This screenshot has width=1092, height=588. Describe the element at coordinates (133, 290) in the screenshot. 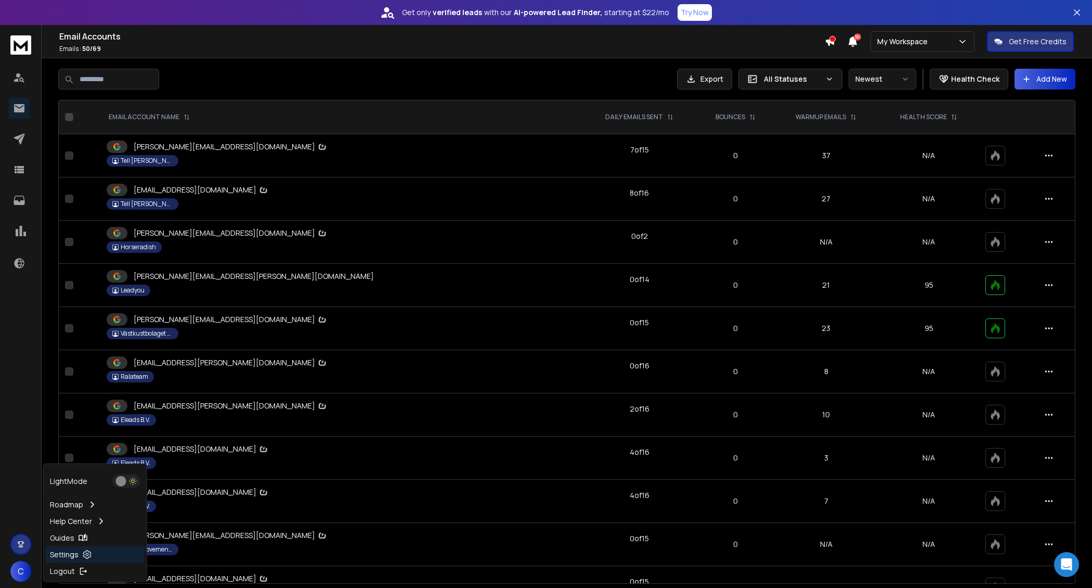

I see `p: Leadyou` at that location.